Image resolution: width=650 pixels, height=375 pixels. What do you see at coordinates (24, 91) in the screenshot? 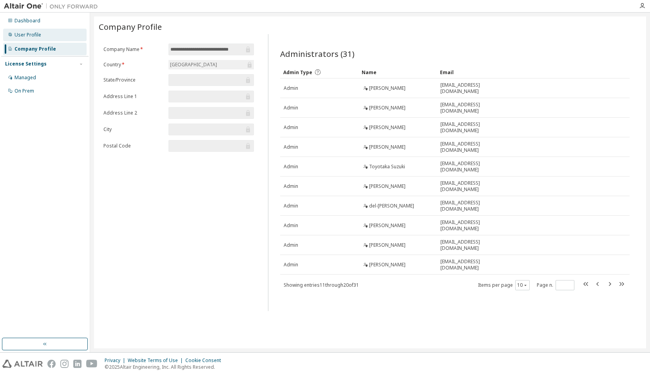
I see `div: On Prem` at bounding box center [24, 91].